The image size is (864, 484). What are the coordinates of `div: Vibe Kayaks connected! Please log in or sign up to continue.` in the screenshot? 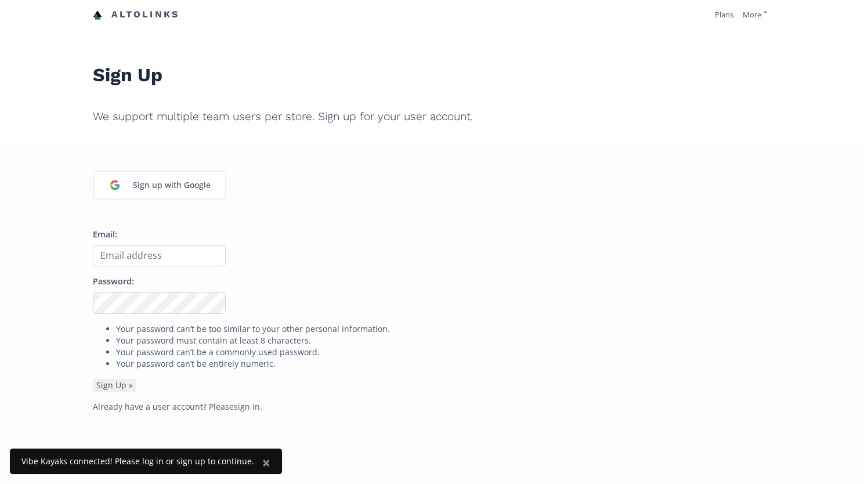 It's located at (137, 461).